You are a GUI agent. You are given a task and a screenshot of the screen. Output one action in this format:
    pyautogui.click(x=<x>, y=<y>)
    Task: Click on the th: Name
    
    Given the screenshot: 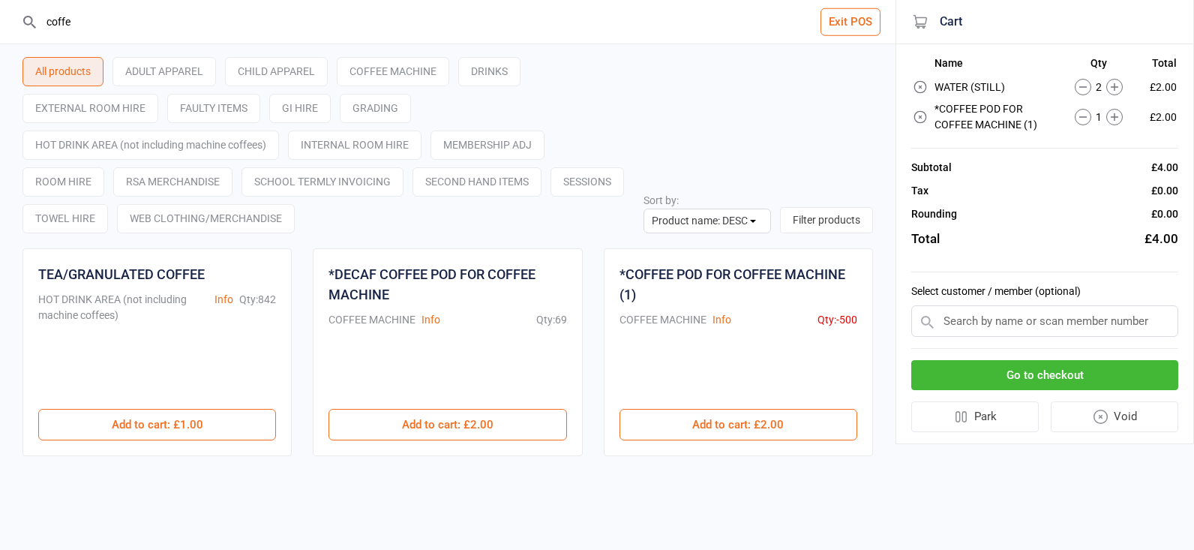 What is the action you would take?
    pyautogui.click(x=996, y=66)
    